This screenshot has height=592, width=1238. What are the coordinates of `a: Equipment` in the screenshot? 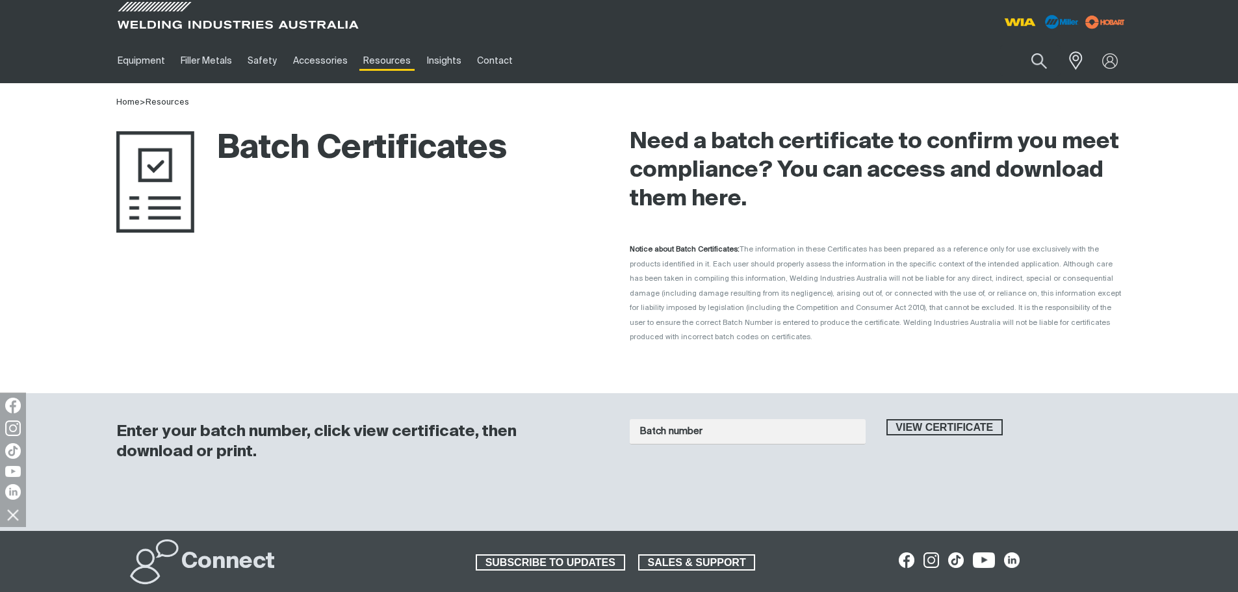 It's located at (141, 60).